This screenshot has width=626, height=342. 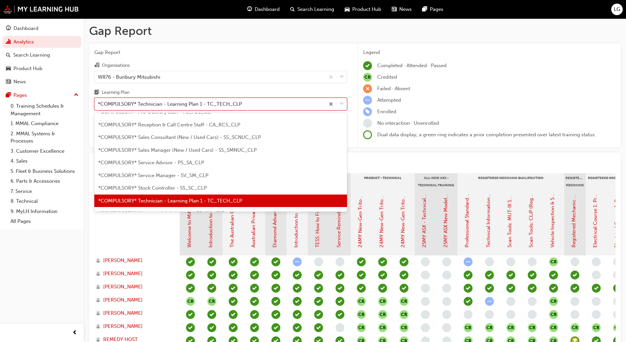 What do you see at coordinates (153, 188) in the screenshot?
I see `span: *COMPULSORY* Stock Controller - SS_SC_CLP` at bounding box center [153, 188].